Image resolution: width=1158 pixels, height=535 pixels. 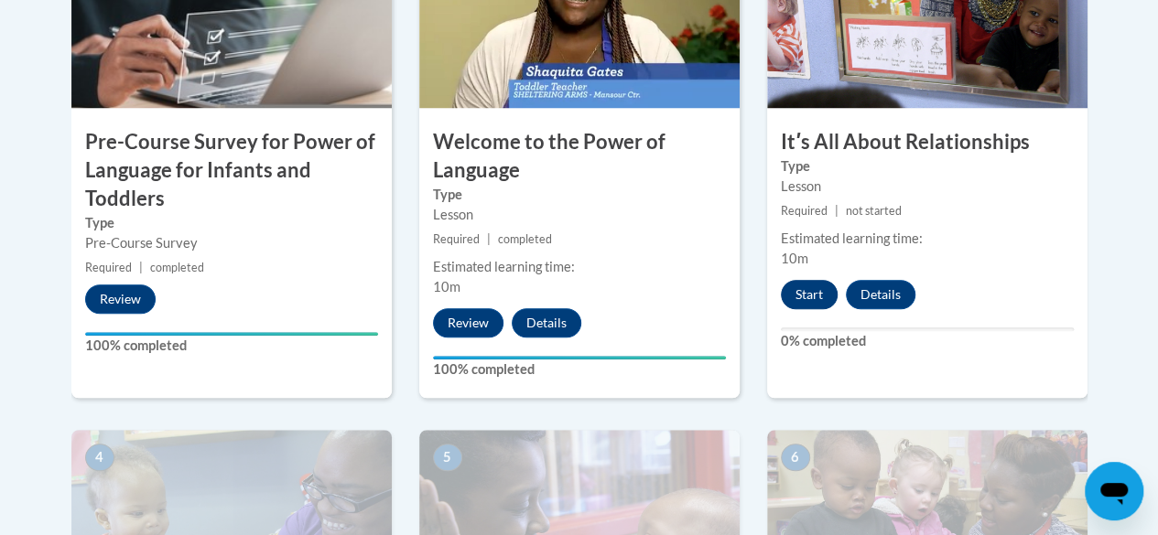 What do you see at coordinates (100, 458) in the screenshot?
I see `span: 4` at bounding box center [100, 458].